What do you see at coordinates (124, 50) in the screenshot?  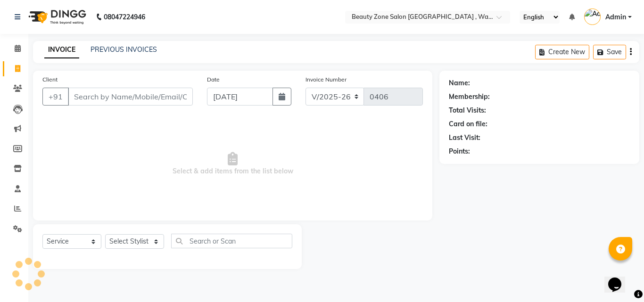 I see `a: PREVIOUS INVOICES` at bounding box center [124, 50].